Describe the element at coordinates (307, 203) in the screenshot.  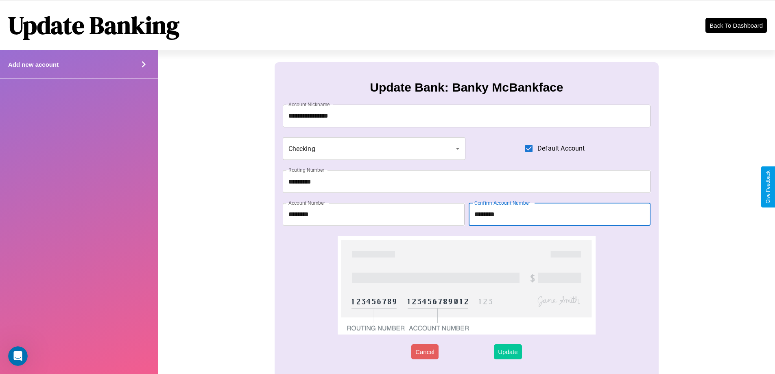
I see `label: Account Number` at that location.